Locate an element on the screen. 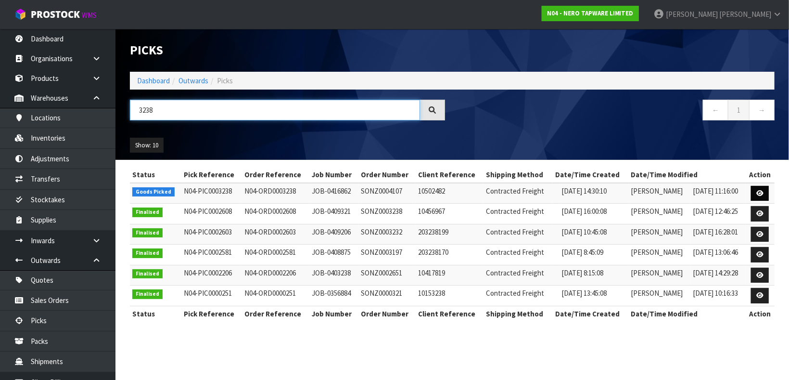 The height and width of the screenshot is (380, 789). td: 203238170 is located at coordinates (449, 254).